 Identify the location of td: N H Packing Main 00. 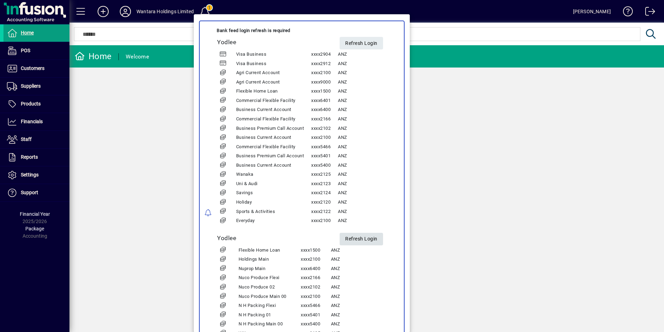
(269, 324).